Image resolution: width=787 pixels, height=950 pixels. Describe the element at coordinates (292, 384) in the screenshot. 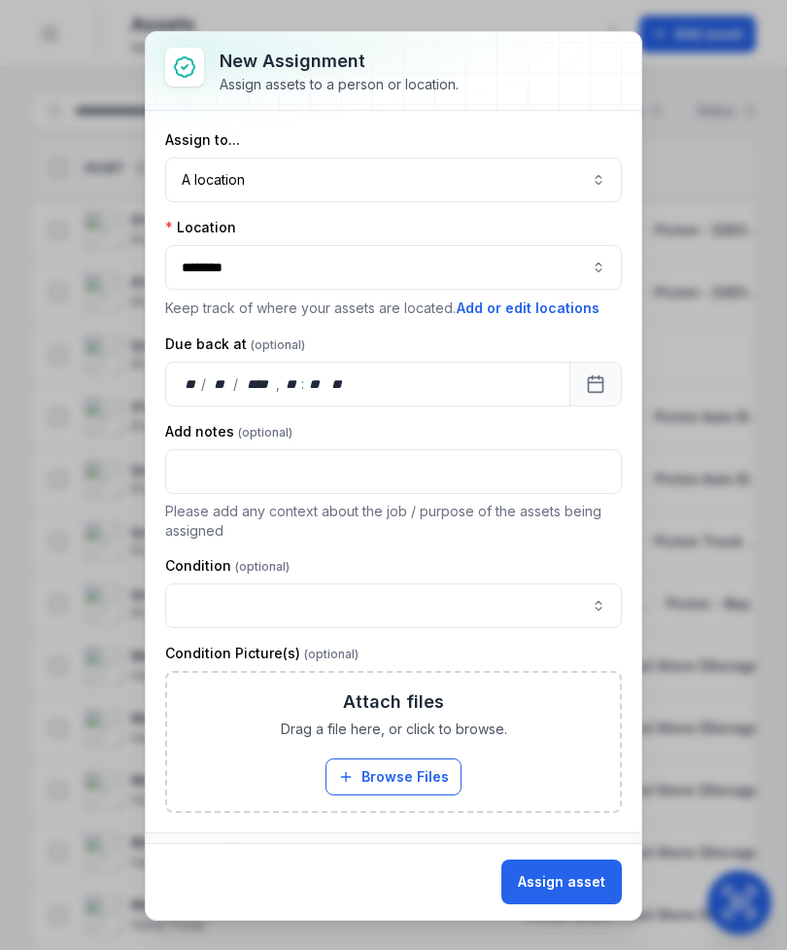

I see `div: hour,` at that location.